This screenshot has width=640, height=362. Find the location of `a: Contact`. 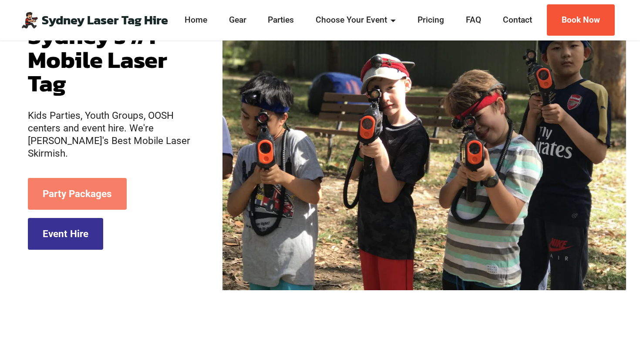

a: Contact is located at coordinates (517, 20).